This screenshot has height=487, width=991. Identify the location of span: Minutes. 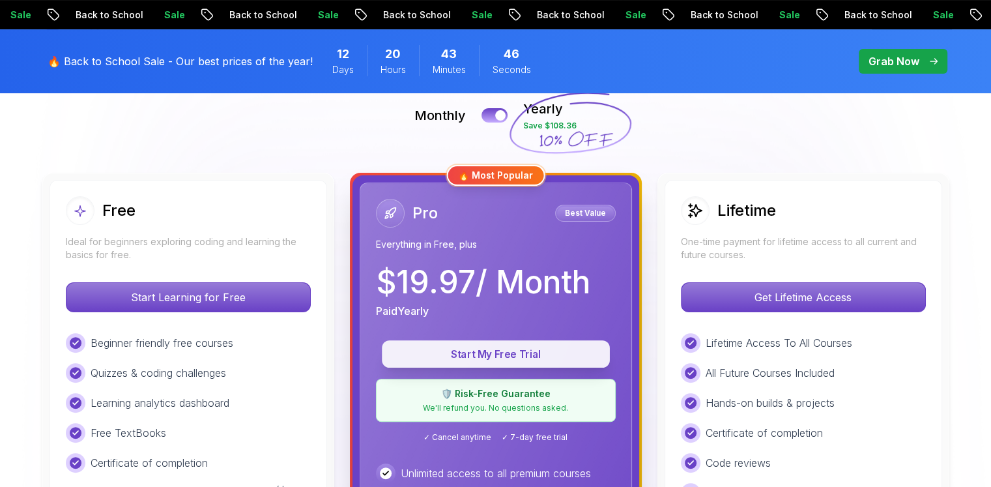
(449, 70).